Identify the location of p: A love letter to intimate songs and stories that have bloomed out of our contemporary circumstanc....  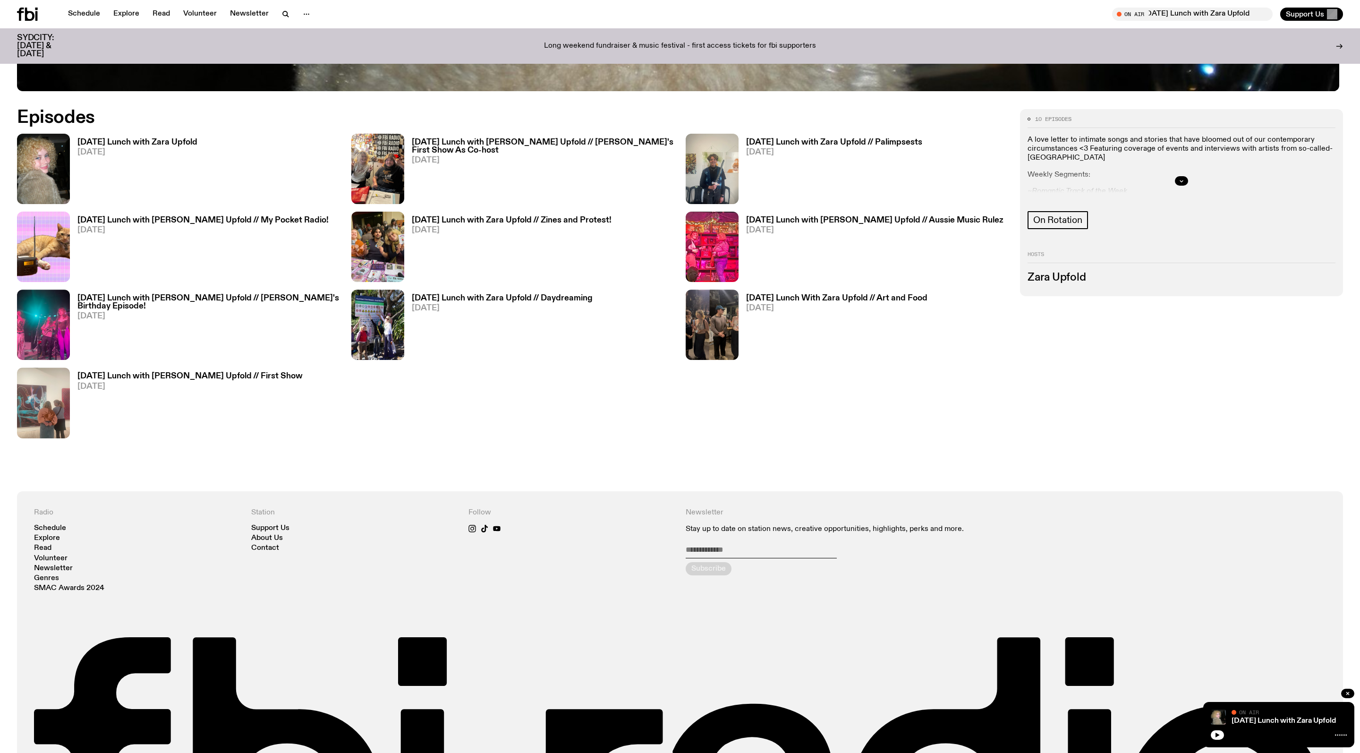
(1182, 149).